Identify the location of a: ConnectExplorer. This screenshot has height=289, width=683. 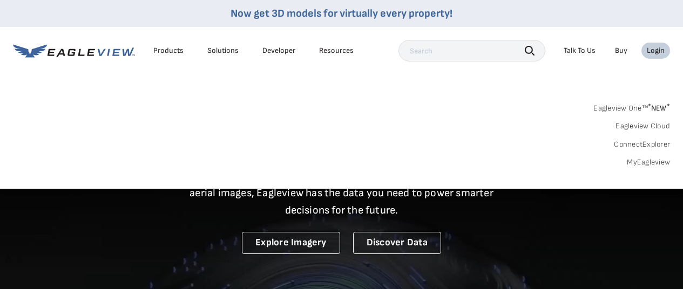
(642, 145).